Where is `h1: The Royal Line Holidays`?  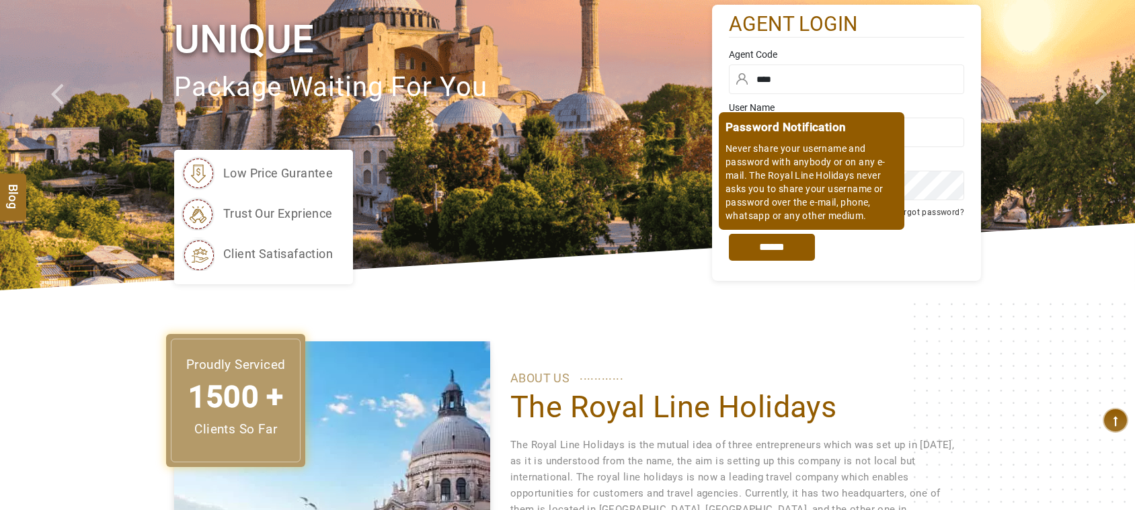
h1: The Royal Line Holidays is located at coordinates (736, 407).